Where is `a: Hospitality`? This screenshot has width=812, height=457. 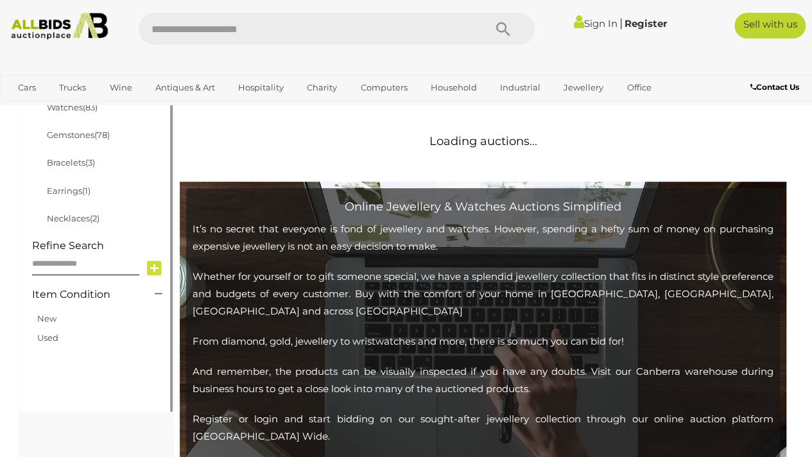
a: Hospitality is located at coordinates (261, 87).